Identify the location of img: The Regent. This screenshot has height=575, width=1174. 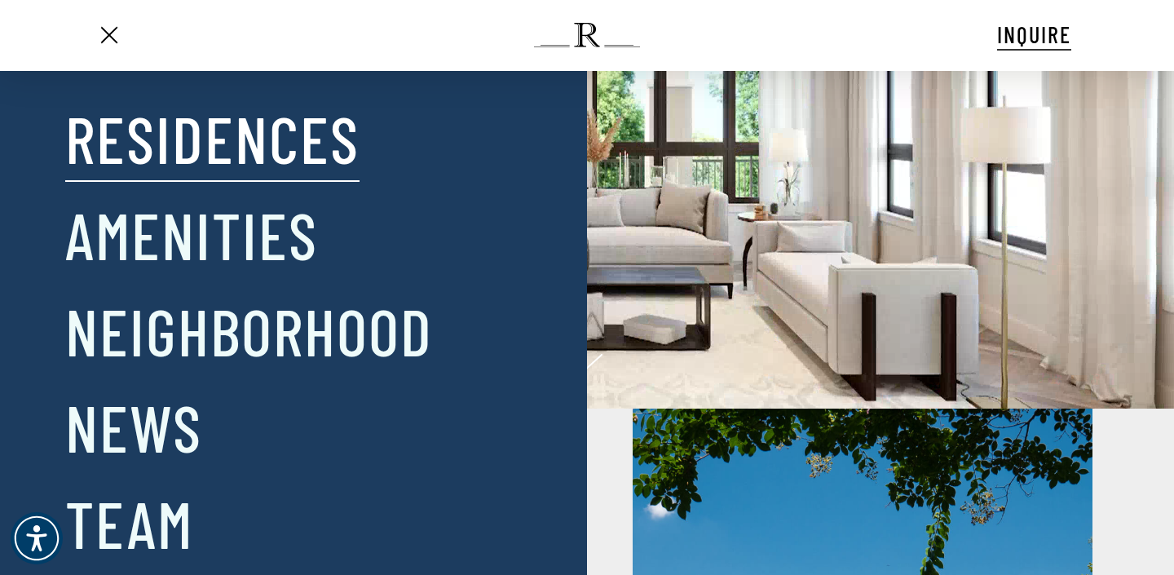
(586, 35).